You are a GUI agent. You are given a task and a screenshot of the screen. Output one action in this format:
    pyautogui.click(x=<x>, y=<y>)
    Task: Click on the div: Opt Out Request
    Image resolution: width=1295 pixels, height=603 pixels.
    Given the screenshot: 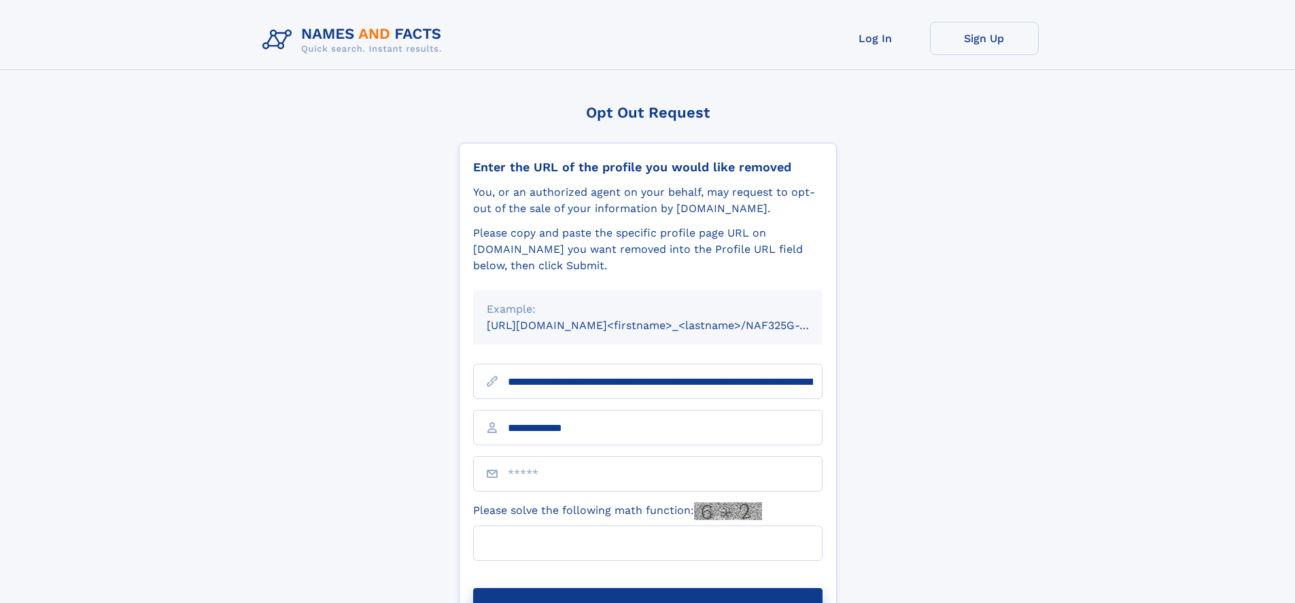 What is the action you would take?
    pyautogui.click(x=648, y=112)
    